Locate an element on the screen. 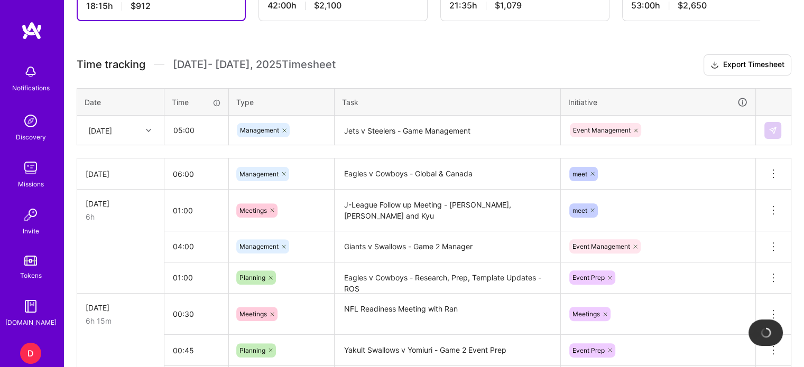  textarea: Eagles v Cowboys - Research, Prep, Template Updates - ROS is located at coordinates (447, 278).